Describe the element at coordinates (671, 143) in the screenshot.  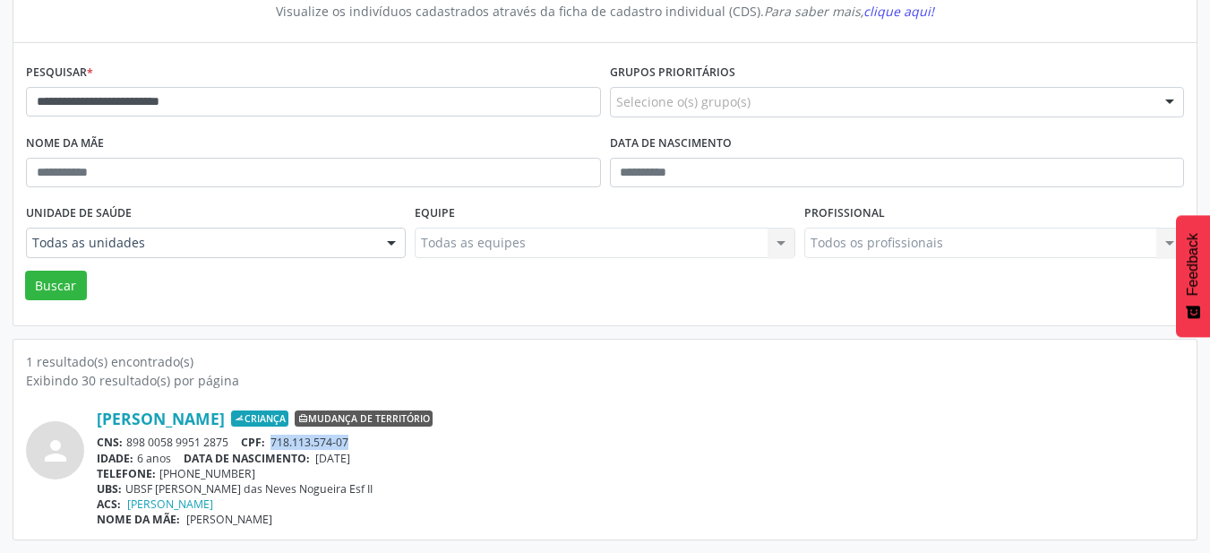
I see `label: Data de nascimento` at that location.